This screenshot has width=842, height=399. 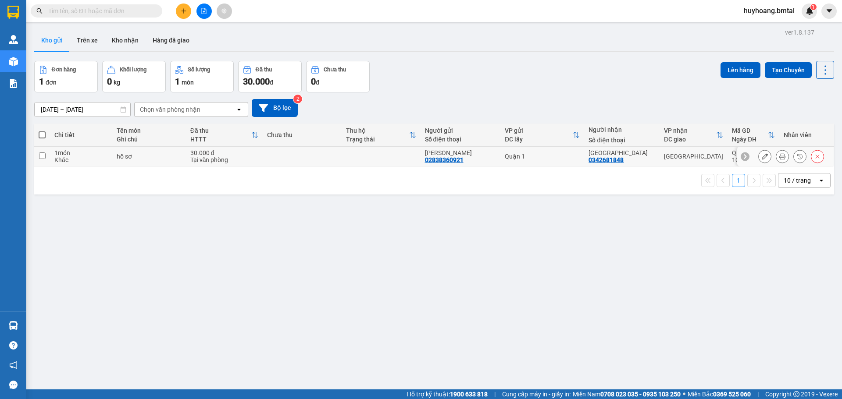 What do you see at coordinates (765, 157) in the screenshot?
I see `div: Sửa đơn hàng` at bounding box center [765, 157].